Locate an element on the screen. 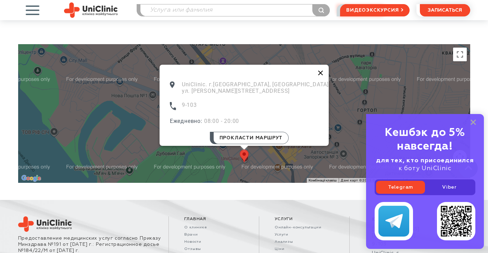 Image resolution: width=488 pixels, height=253 pixels. span: прокласти маршрут is located at coordinates (250, 138).